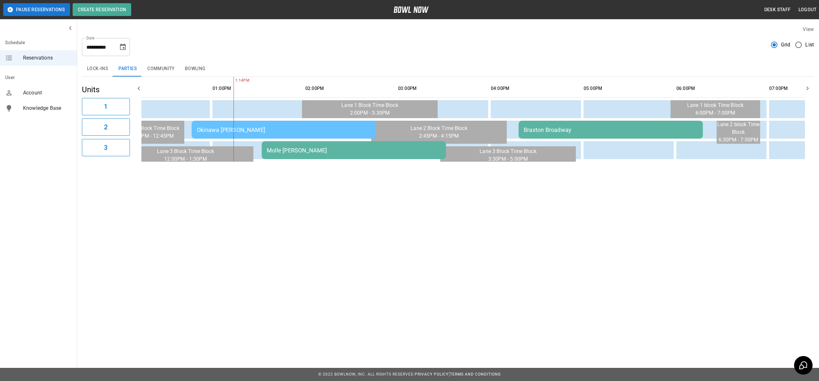  What do you see at coordinates (106, 147) in the screenshot?
I see `button: 3` at bounding box center [106, 147].